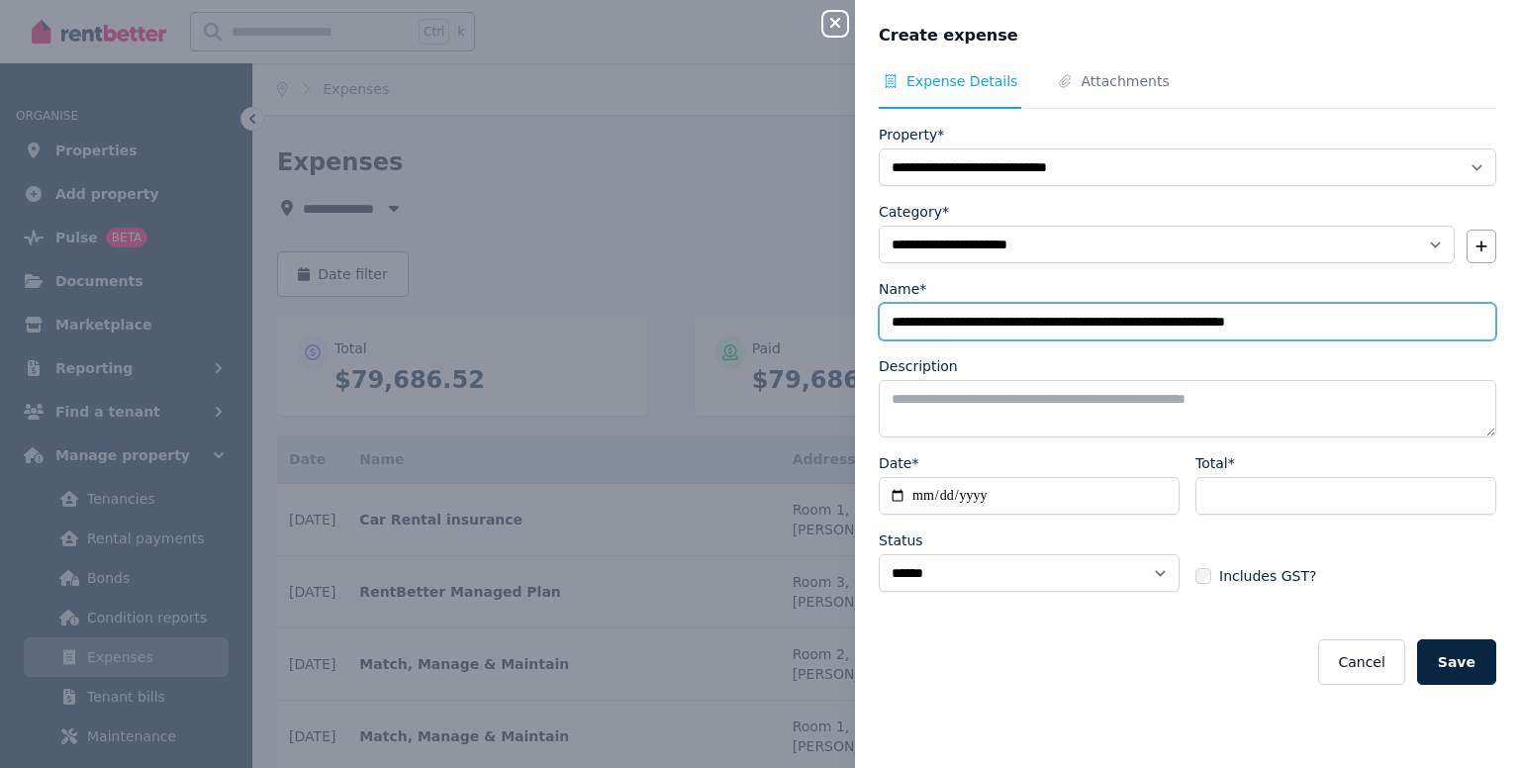 This screenshot has width=1520, height=768. Describe the element at coordinates (1187, 90) in the screenshot. I see `nav: Tabs` at that location.